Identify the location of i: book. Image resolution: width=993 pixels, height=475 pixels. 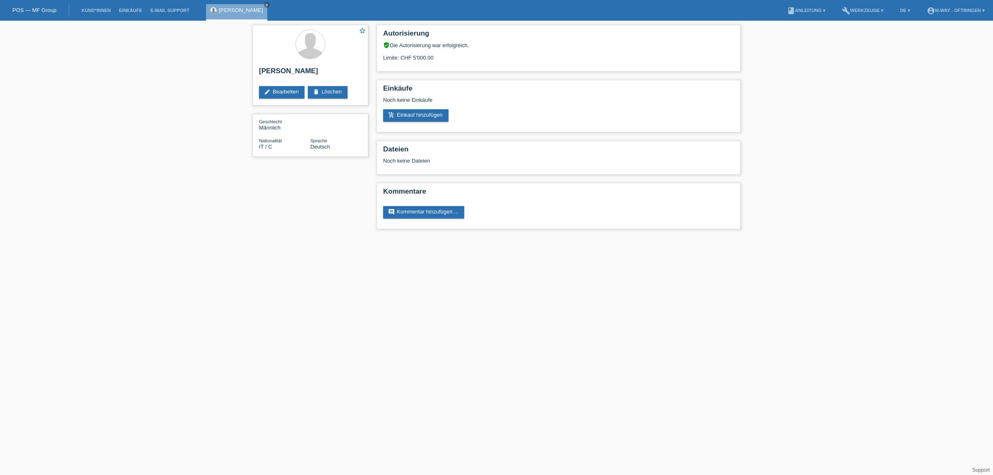
(791, 11).